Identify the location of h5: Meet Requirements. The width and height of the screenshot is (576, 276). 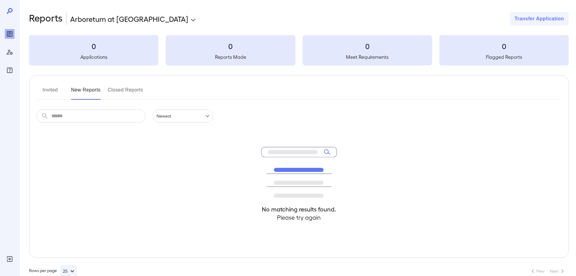
(368, 57).